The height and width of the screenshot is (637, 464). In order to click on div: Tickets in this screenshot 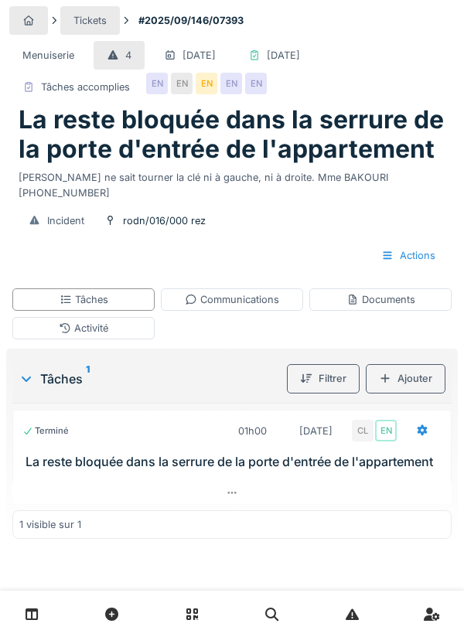, I will do `click(90, 20)`.